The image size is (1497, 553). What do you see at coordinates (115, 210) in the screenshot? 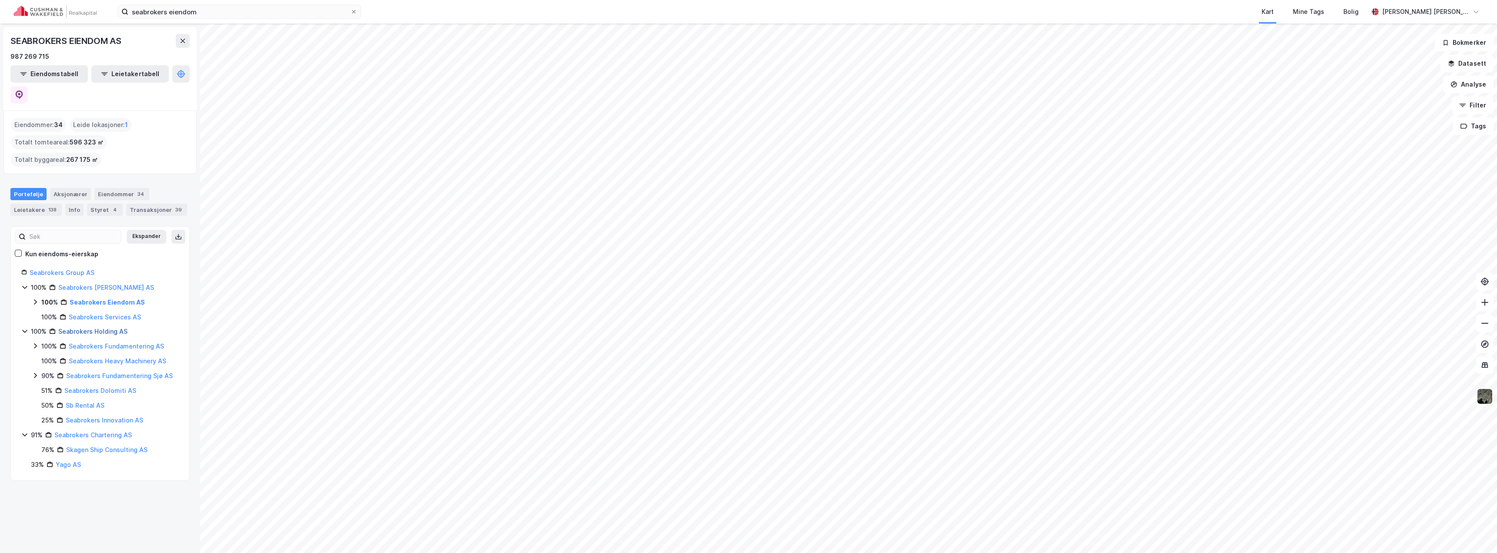
I see `div: 4` at bounding box center [115, 210].